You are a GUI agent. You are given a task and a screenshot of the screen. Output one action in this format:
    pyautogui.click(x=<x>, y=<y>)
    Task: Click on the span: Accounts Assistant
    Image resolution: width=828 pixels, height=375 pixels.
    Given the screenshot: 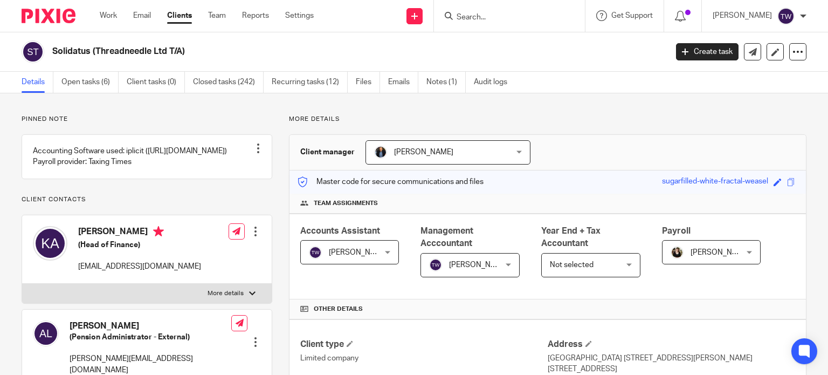 What is the action you would take?
    pyautogui.click(x=340, y=231)
    